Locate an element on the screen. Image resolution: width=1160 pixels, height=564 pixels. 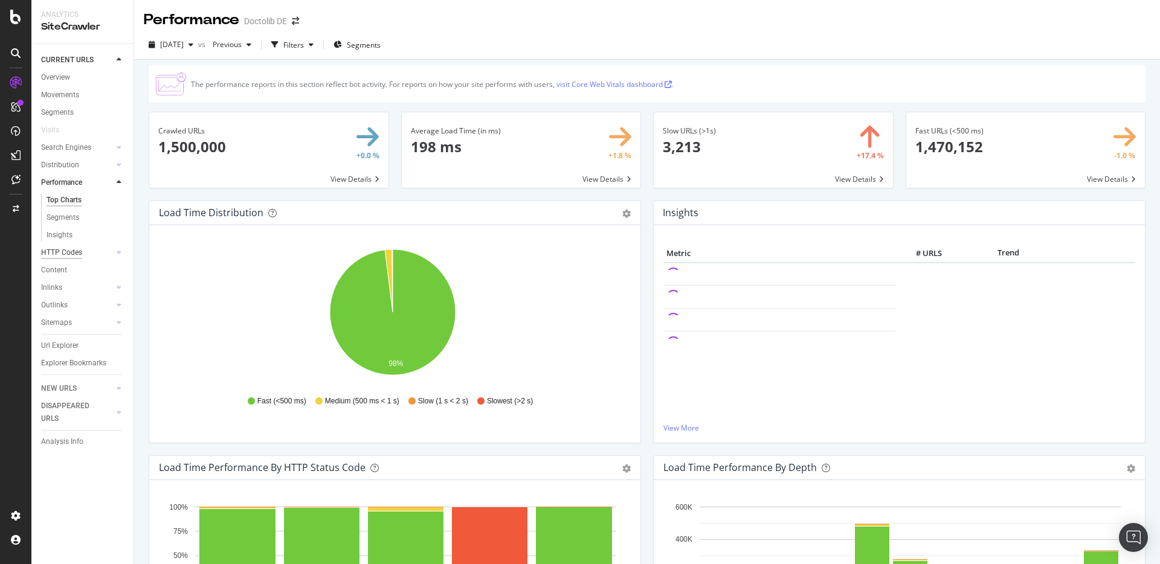
text: 50% is located at coordinates (181, 556).